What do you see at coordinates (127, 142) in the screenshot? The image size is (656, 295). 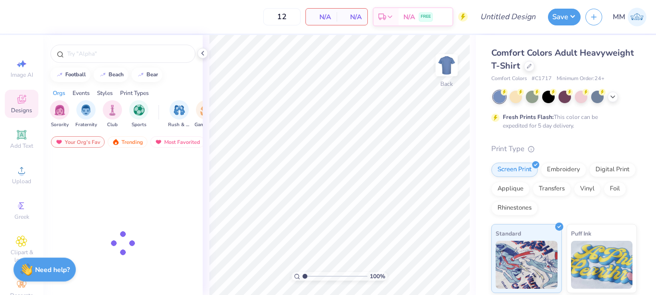 I see `div: Trending` at bounding box center [127, 142].